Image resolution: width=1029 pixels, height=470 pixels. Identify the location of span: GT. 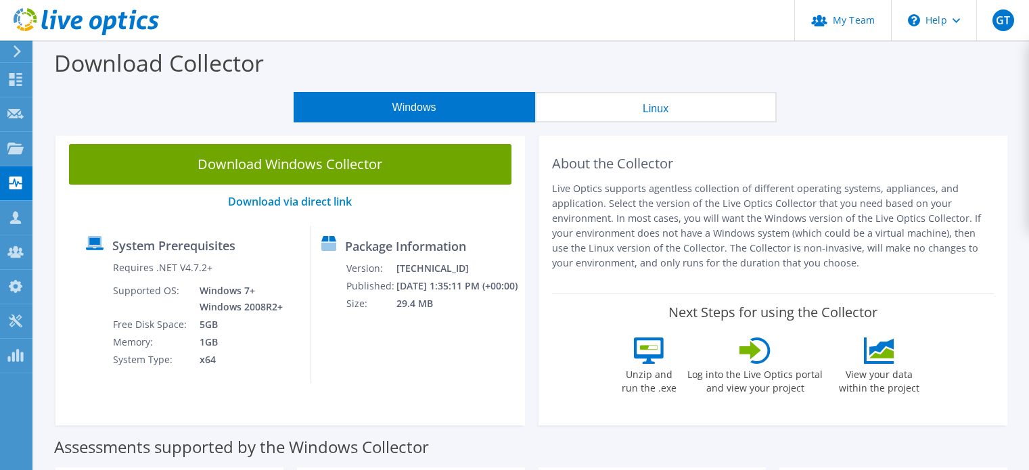
(1003, 20).